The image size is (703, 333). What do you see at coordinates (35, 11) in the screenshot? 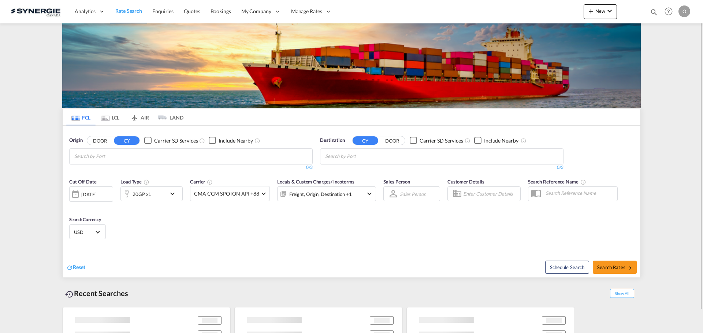
I see `img: 1f56c880d42311ef80fc7dca854c8e59.png` at bounding box center [35, 11].